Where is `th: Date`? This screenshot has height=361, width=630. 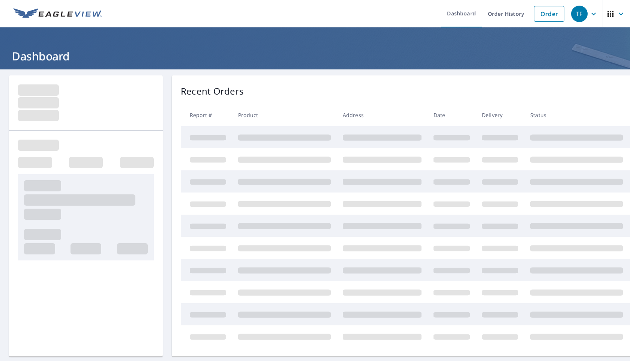
th: Date is located at coordinates (451, 115).